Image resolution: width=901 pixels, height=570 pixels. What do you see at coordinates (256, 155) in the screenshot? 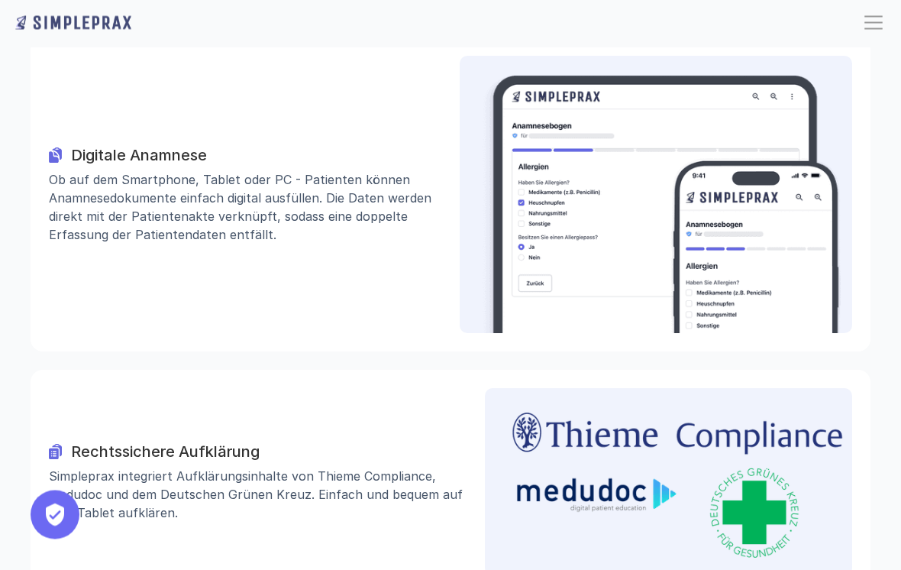
I see `h3: Digitale Anamnese` at bounding box center [256, 155].